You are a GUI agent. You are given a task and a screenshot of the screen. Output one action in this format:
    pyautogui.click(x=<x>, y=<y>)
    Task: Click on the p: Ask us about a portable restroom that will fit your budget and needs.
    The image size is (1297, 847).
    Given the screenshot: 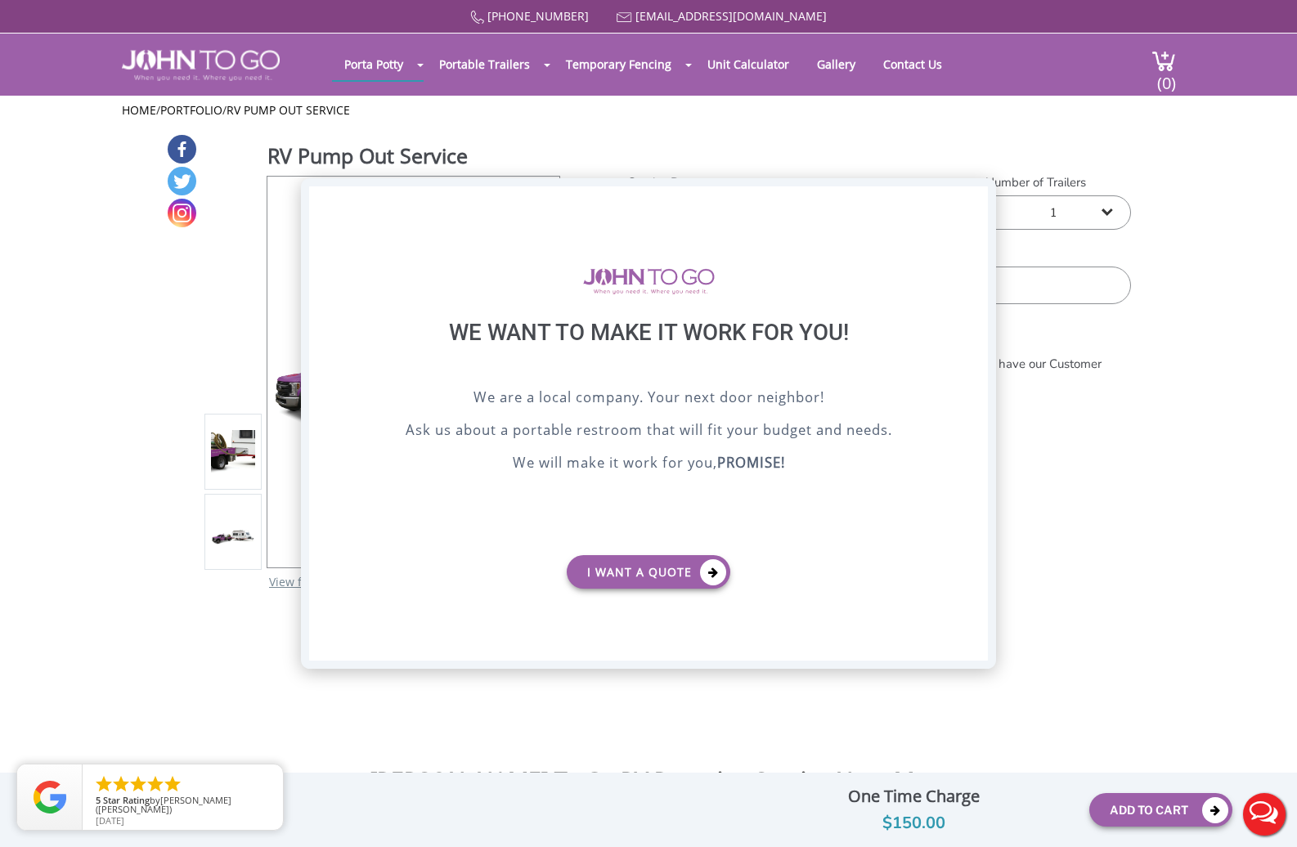 What is the action you would take?
    pyautogui.click(x=648, y=432)
    